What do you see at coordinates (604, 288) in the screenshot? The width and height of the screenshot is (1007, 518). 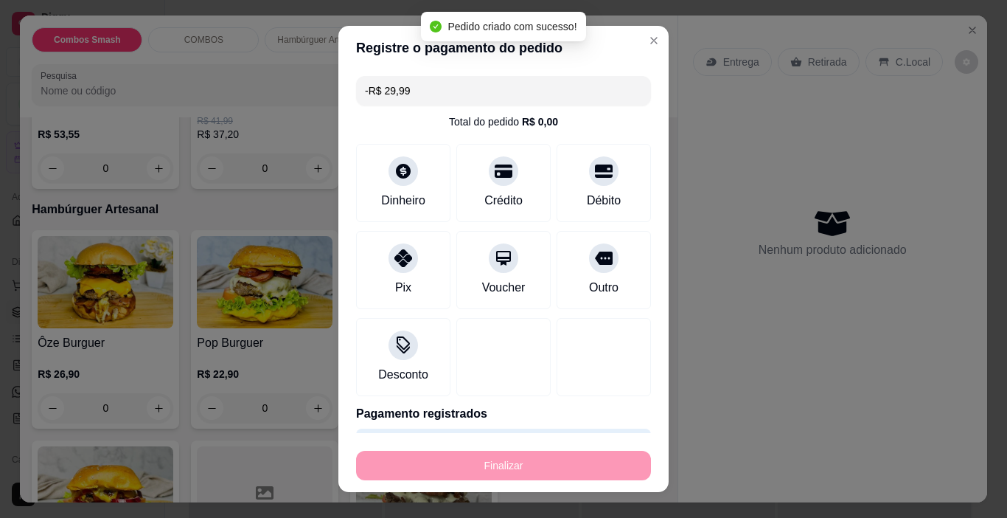 I see `div: Outro` at bounding box center [604, 288].